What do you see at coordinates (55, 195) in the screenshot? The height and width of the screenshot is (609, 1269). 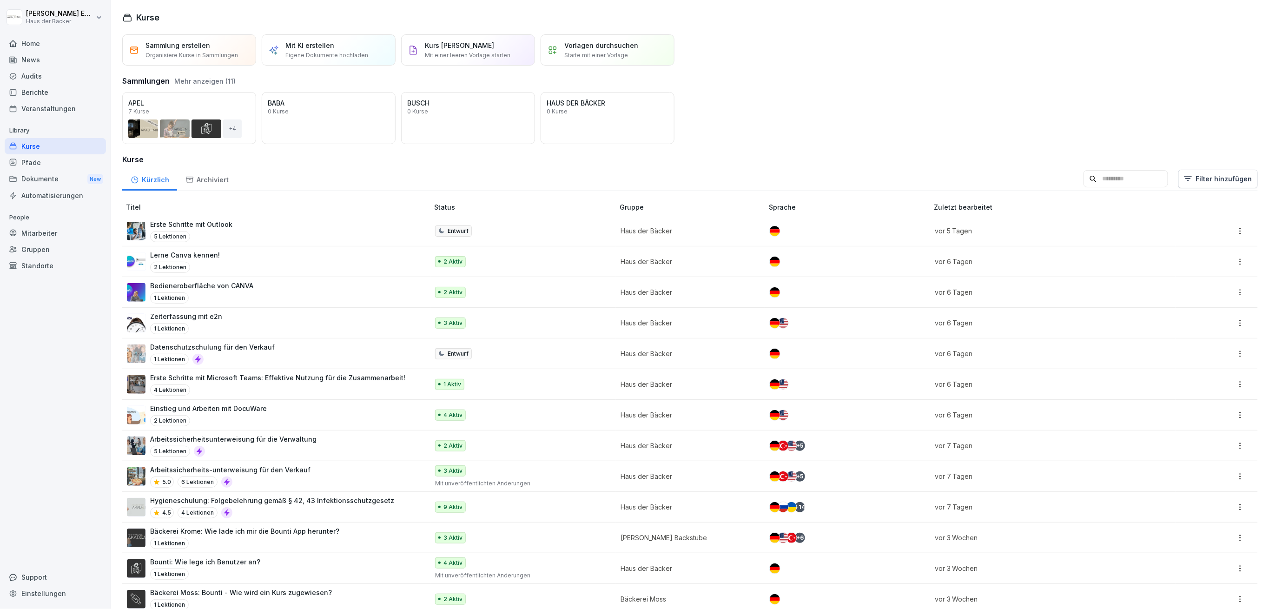 I see `a: Automatisierungen` at bounding box center [55, 195].